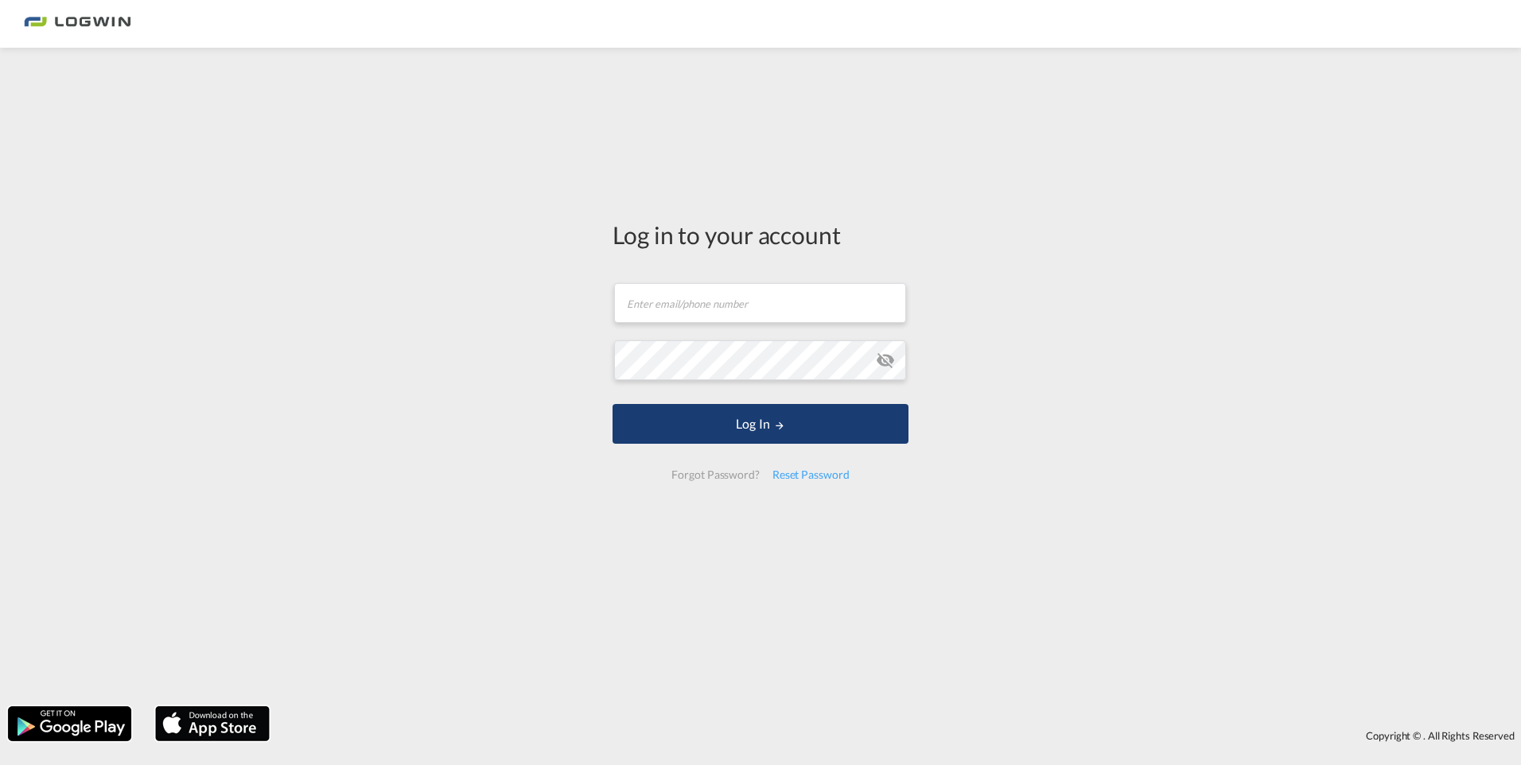 The height and width of the screenshot is (765, 1521). Describe the element at coordinates (715, 475) in the screenshot. I see `div: Forgot Password?` at that location.